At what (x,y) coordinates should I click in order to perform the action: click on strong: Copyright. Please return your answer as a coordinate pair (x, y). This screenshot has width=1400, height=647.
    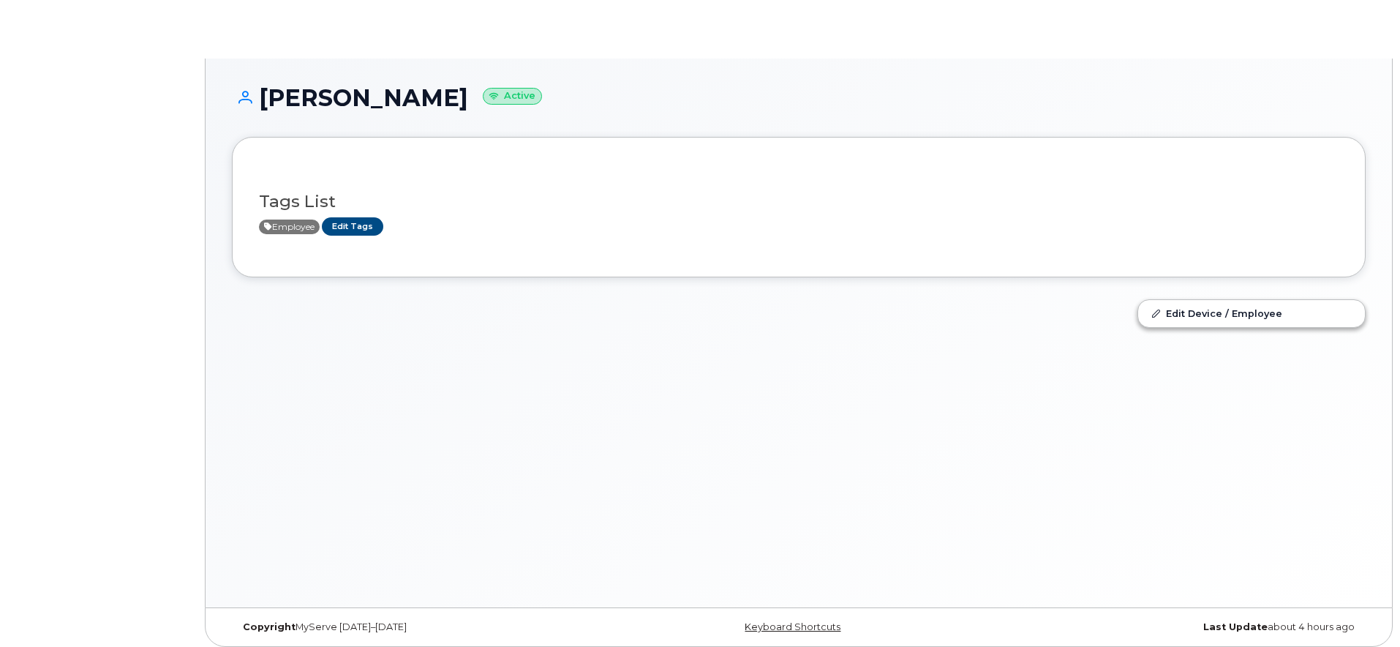
    Looking at the image, I should click on (269, 626).